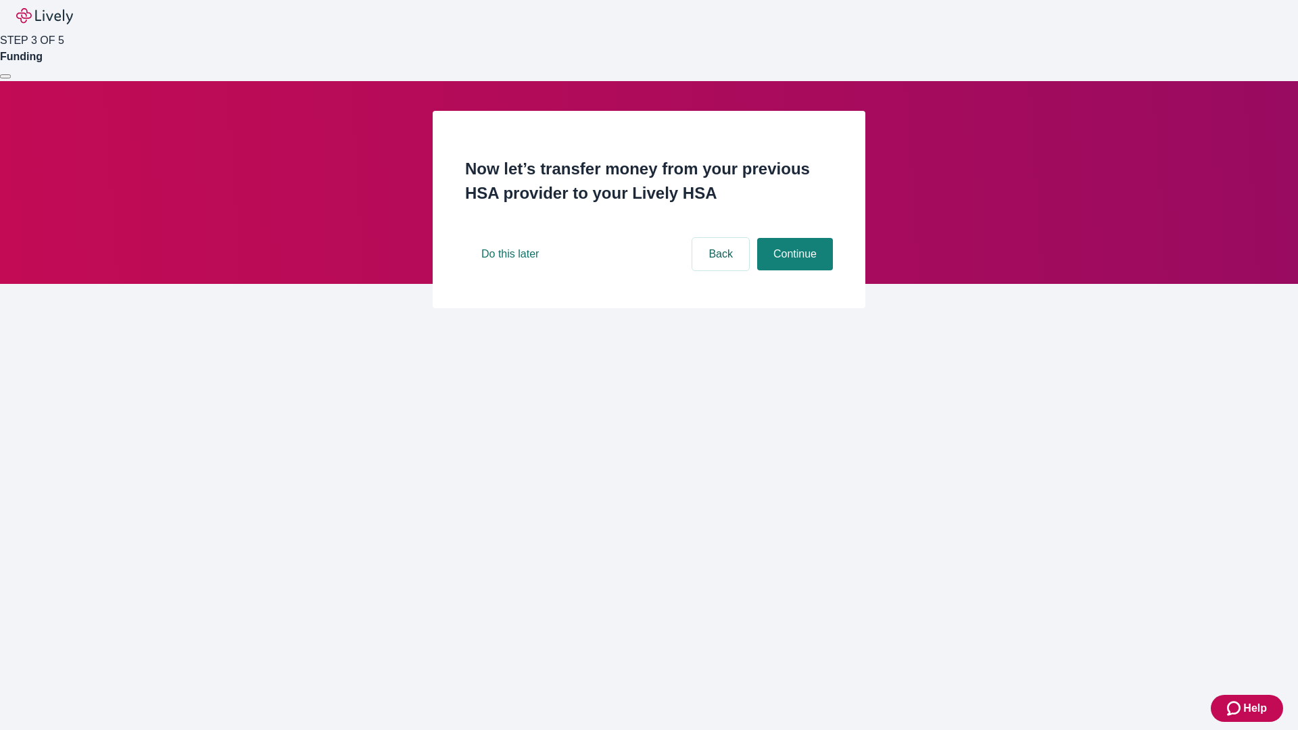 This screenshot has height=730, width=1298. Describe the element at coordinates (721, 254) in the screenshot. I see `button: Back` at that location.